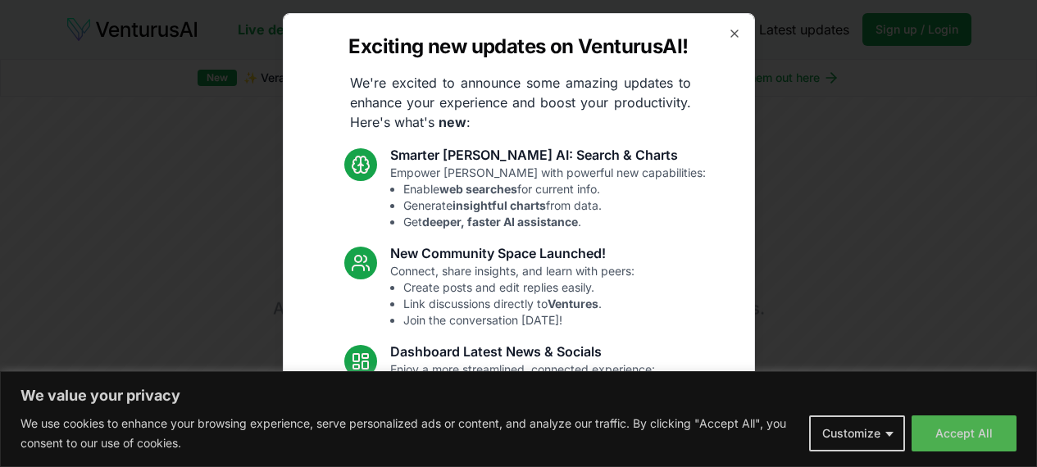 Image resolution: width=1037 pixels, height=467 pixels. What do you see at coordinates (513, 253) in the screenshot?
I see `h3: New Community Space Launched!` at bounding box center [513, 253].